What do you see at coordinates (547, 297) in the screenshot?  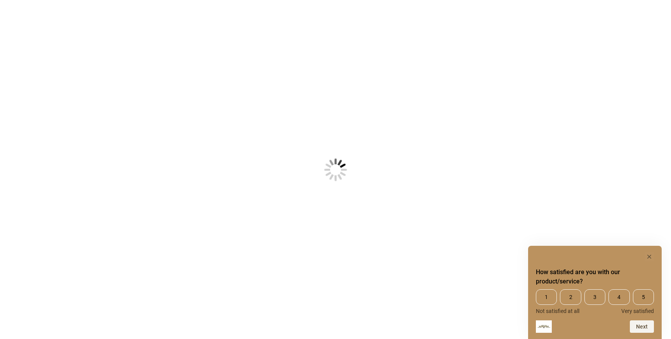 I see `span: 1` at bounding box center [547, 297].